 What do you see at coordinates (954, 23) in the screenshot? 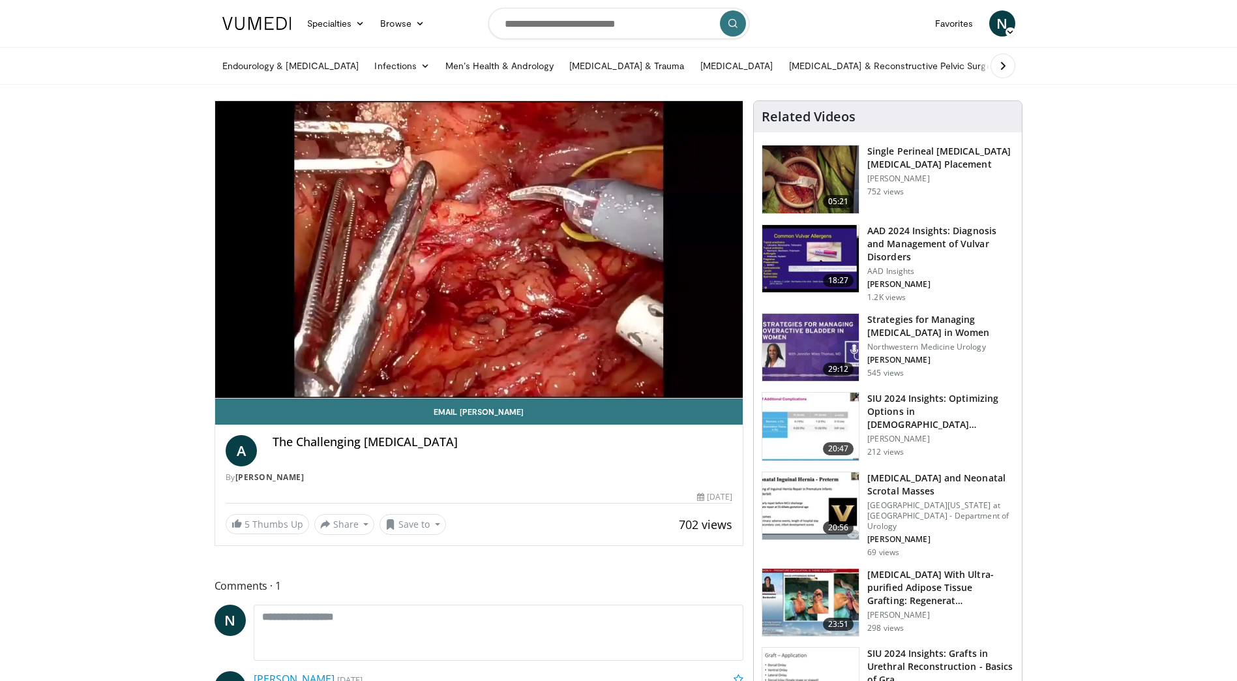
I see `a: Favorites` at bounding box center [954, 23].